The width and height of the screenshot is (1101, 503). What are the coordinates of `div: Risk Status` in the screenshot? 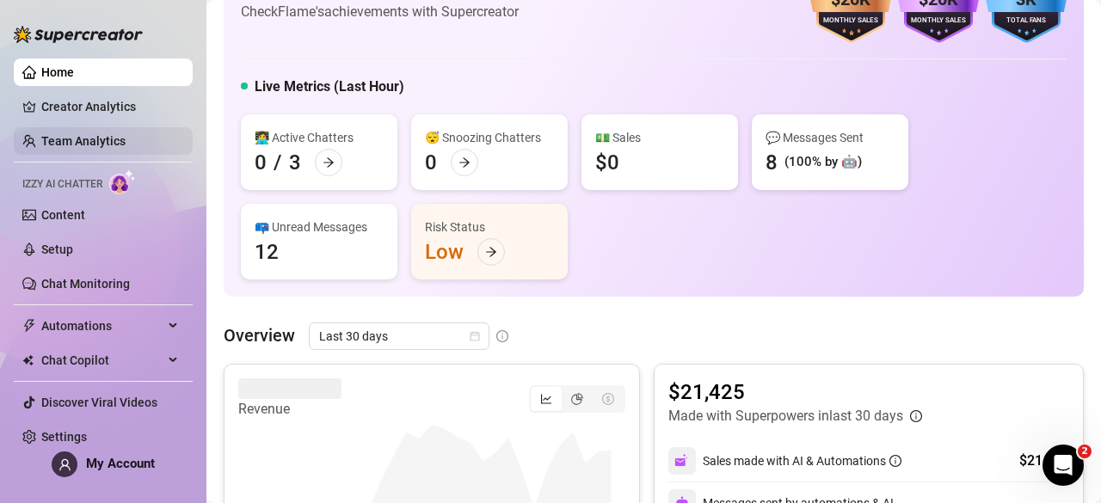 It's located at (489, 227).